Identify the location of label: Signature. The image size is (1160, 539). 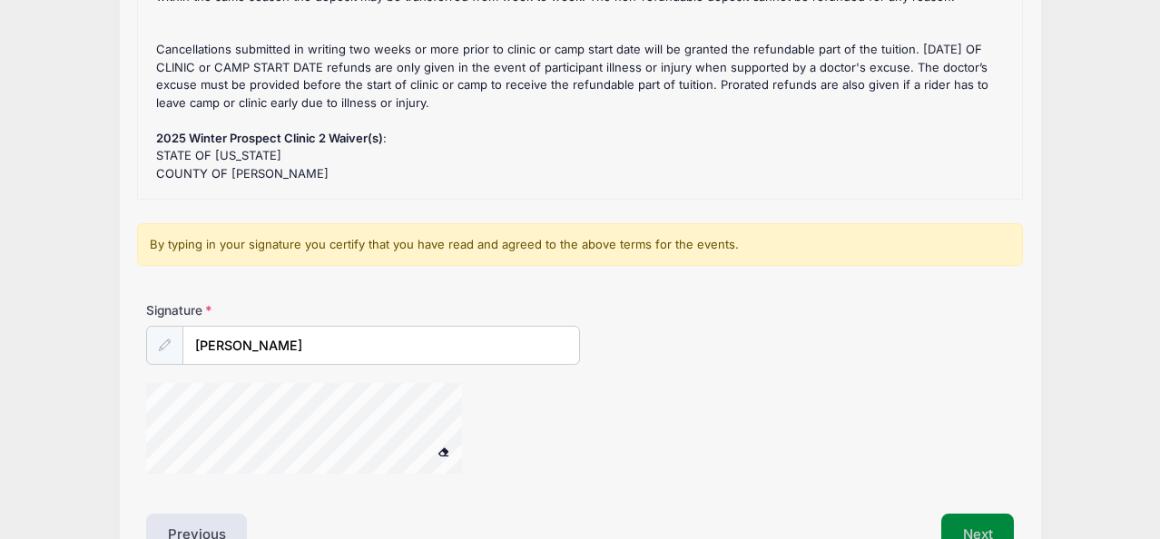
(254, 310).